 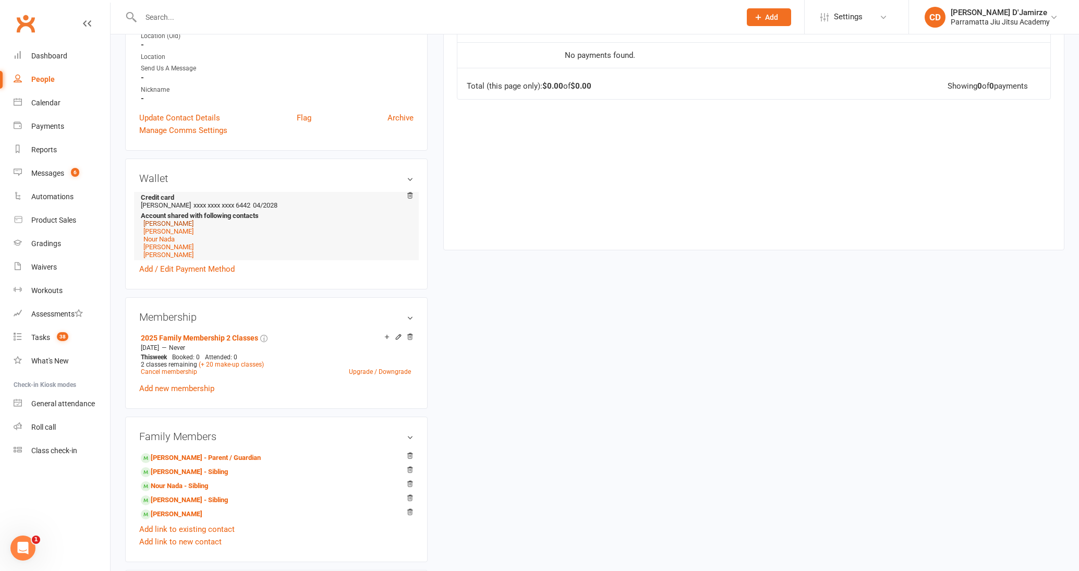 I want to click on span: xxxx xxxx xxxx 6442, so click(x=222, y=205).